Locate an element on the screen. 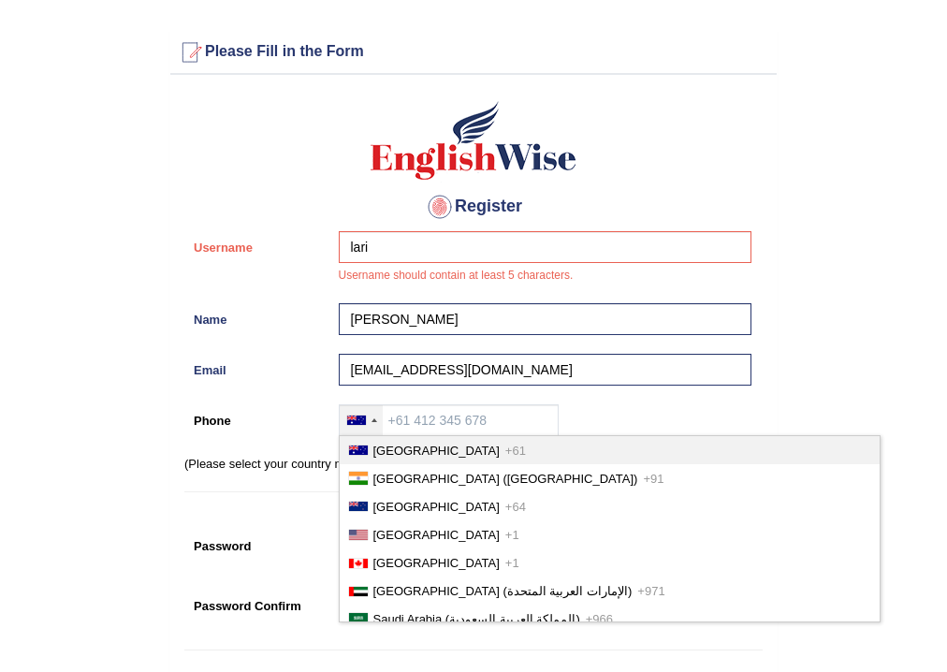  img: Logo of English Wise create a new account for intelligent practice with AI is located at coordinates (474, 140).